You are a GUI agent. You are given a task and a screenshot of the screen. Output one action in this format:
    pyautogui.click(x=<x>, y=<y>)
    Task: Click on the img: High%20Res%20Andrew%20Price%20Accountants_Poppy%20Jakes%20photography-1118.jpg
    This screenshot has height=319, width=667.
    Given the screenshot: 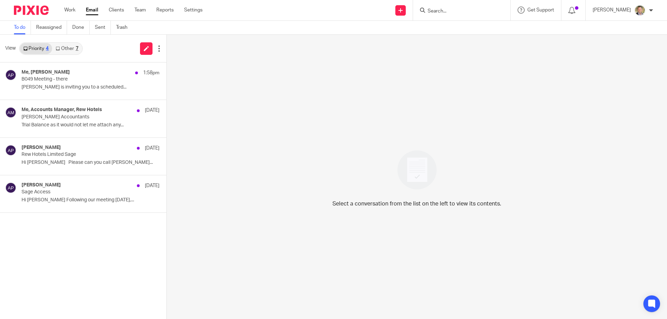 What is the action you would take?
    pyautogui.click(x=640, y=10)
    